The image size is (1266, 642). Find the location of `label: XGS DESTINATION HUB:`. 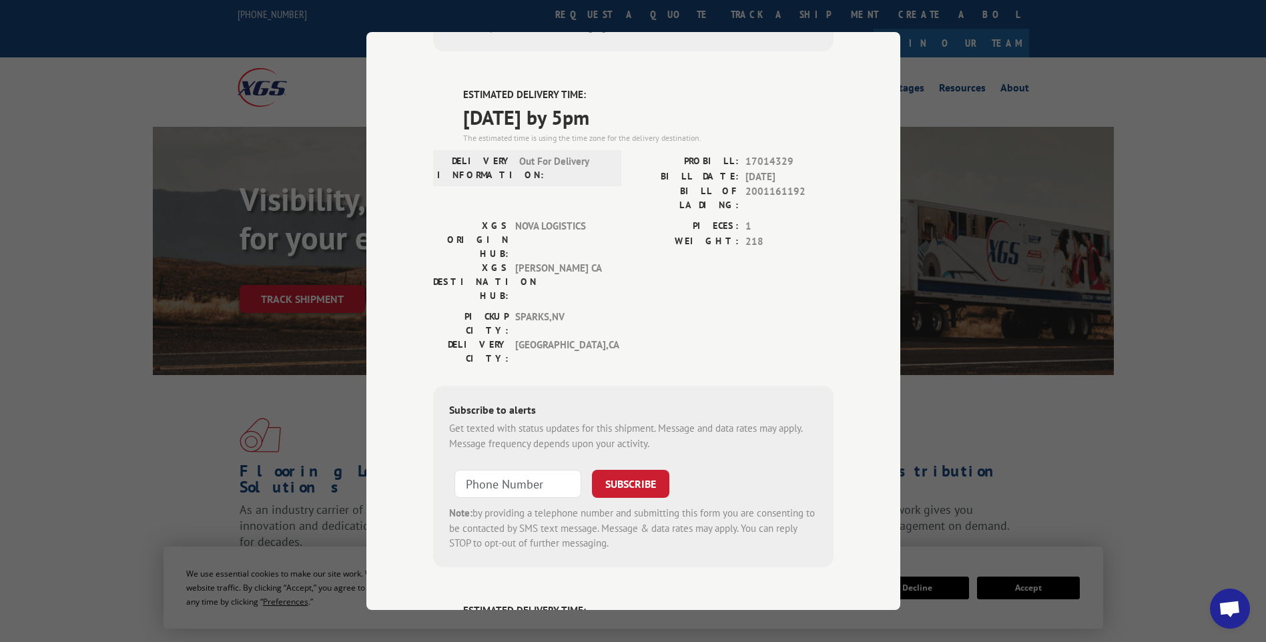

label: XGS DESTINATION HUB: is located at coordinates (471, 282).